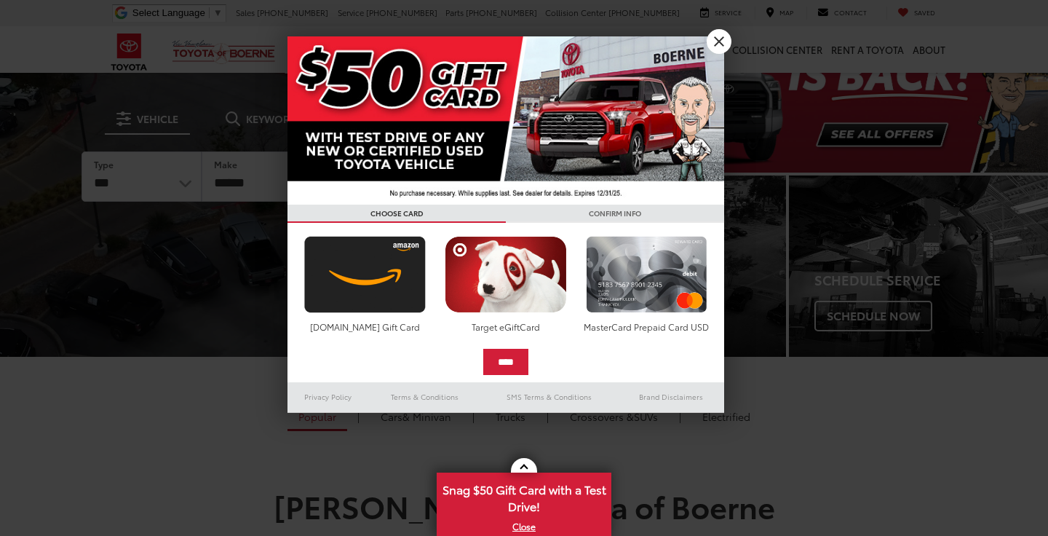  Describe the element at coordinates (397, 213) in the screenshot. I see `h3: CHOOSE CARD` at that location.